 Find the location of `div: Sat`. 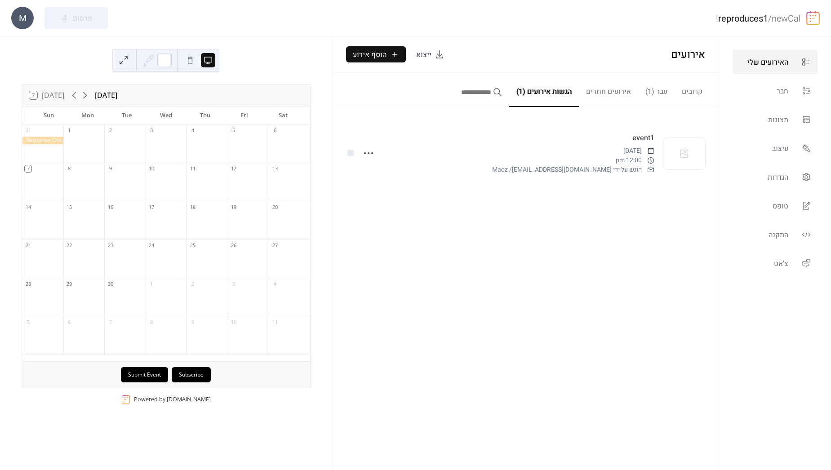

div: Sat is located at coordinates (283, 116).